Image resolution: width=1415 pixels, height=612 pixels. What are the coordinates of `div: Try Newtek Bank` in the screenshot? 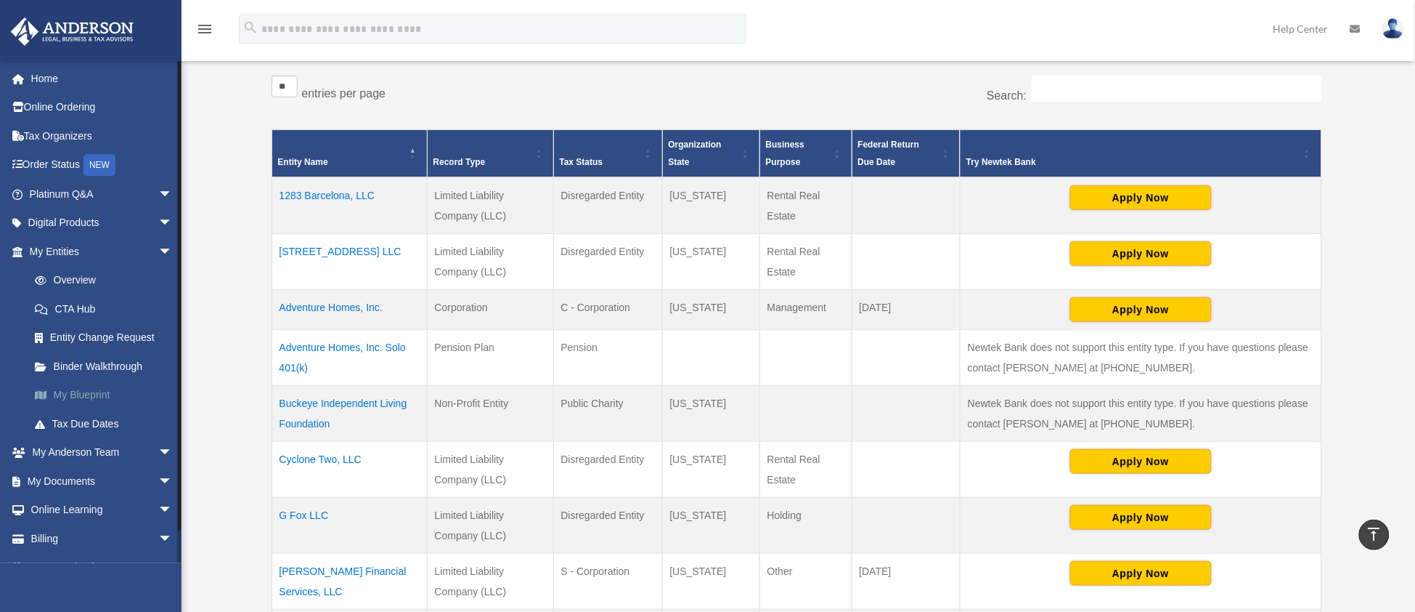 It's located at (1133, 162).